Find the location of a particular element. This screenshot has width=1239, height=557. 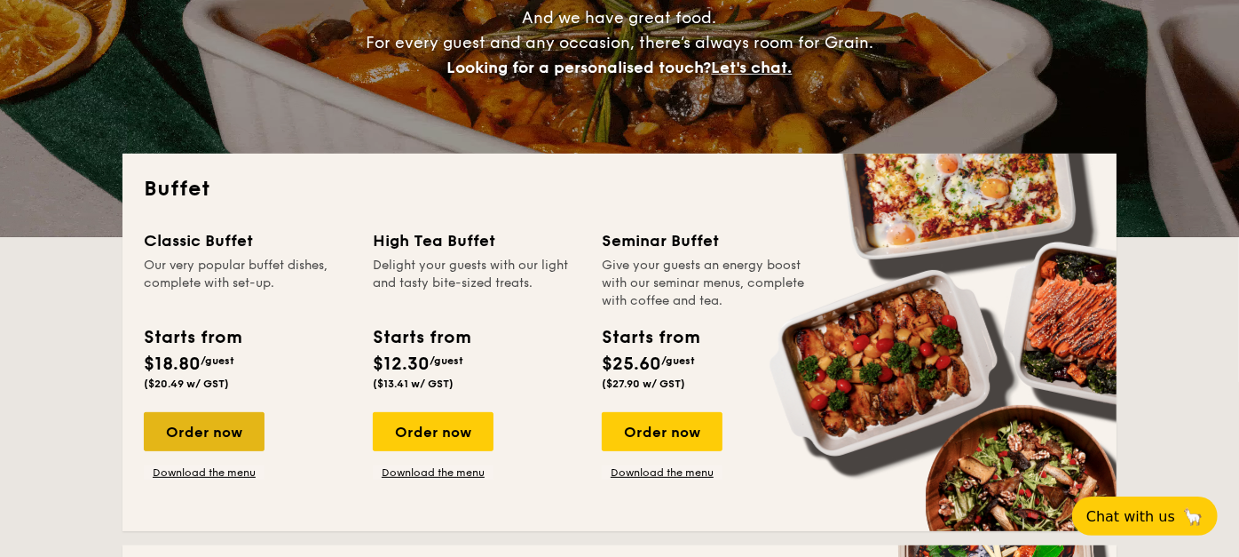

span: ($27.90 w/ GST) is located at coordinates (644, 383).